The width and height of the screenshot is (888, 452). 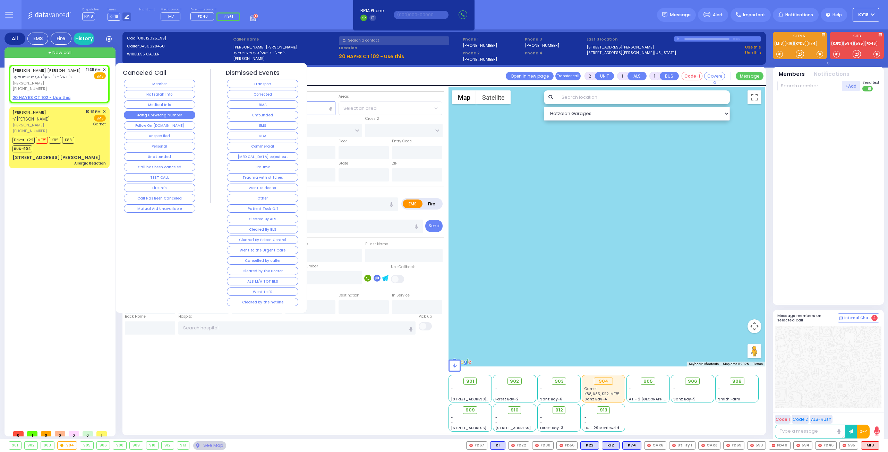 What do you see at coordinates (754, 15) in the screenshot?
I see `span: Important` at bounding box center [754, 15].